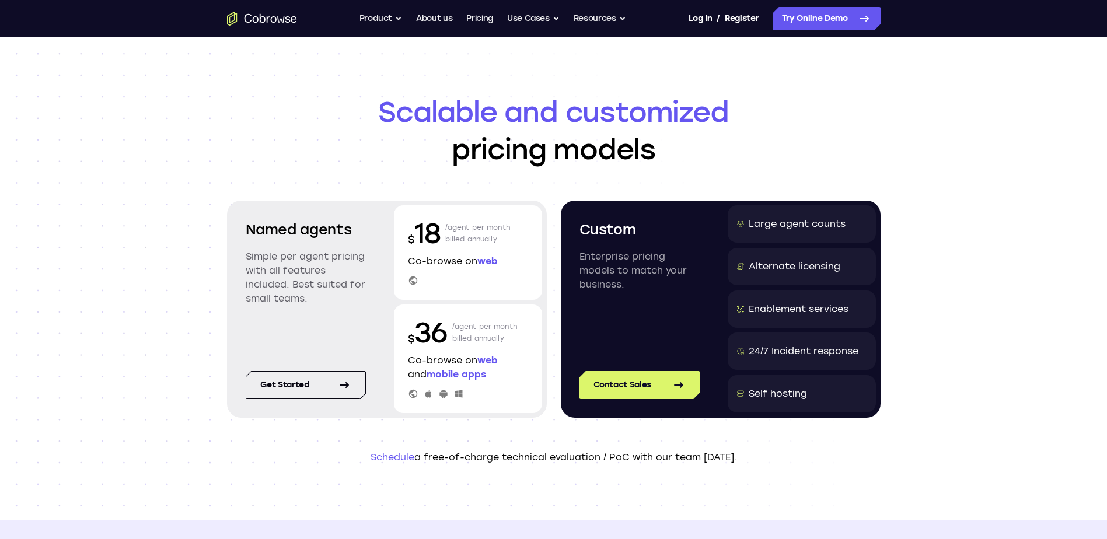  I want to click on div: Enablement services, so click(798, 309).